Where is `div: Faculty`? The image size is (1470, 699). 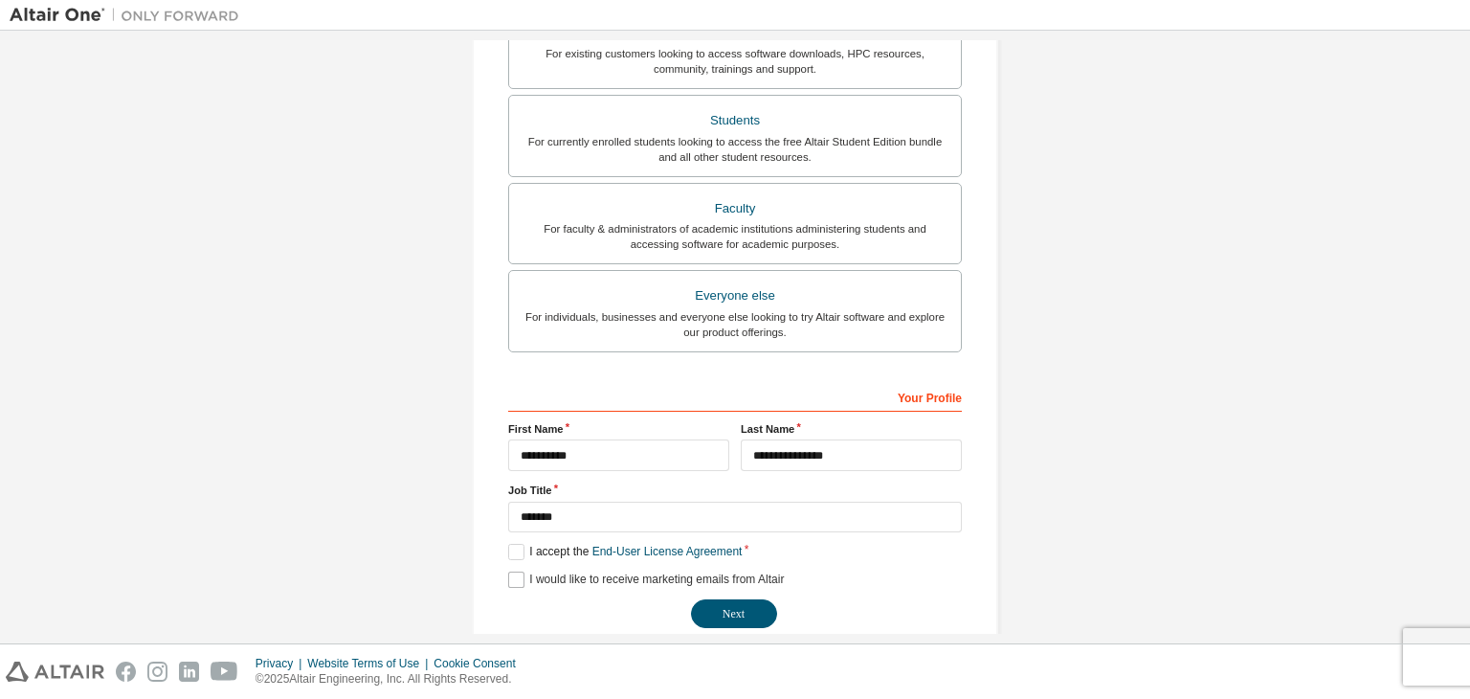
div: Faculty is located at coordinates (735, 209).